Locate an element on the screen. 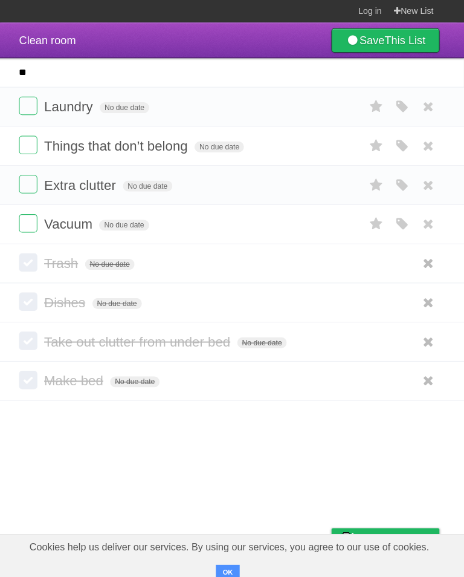  span: Clean room is located at coordinates (52, 40).